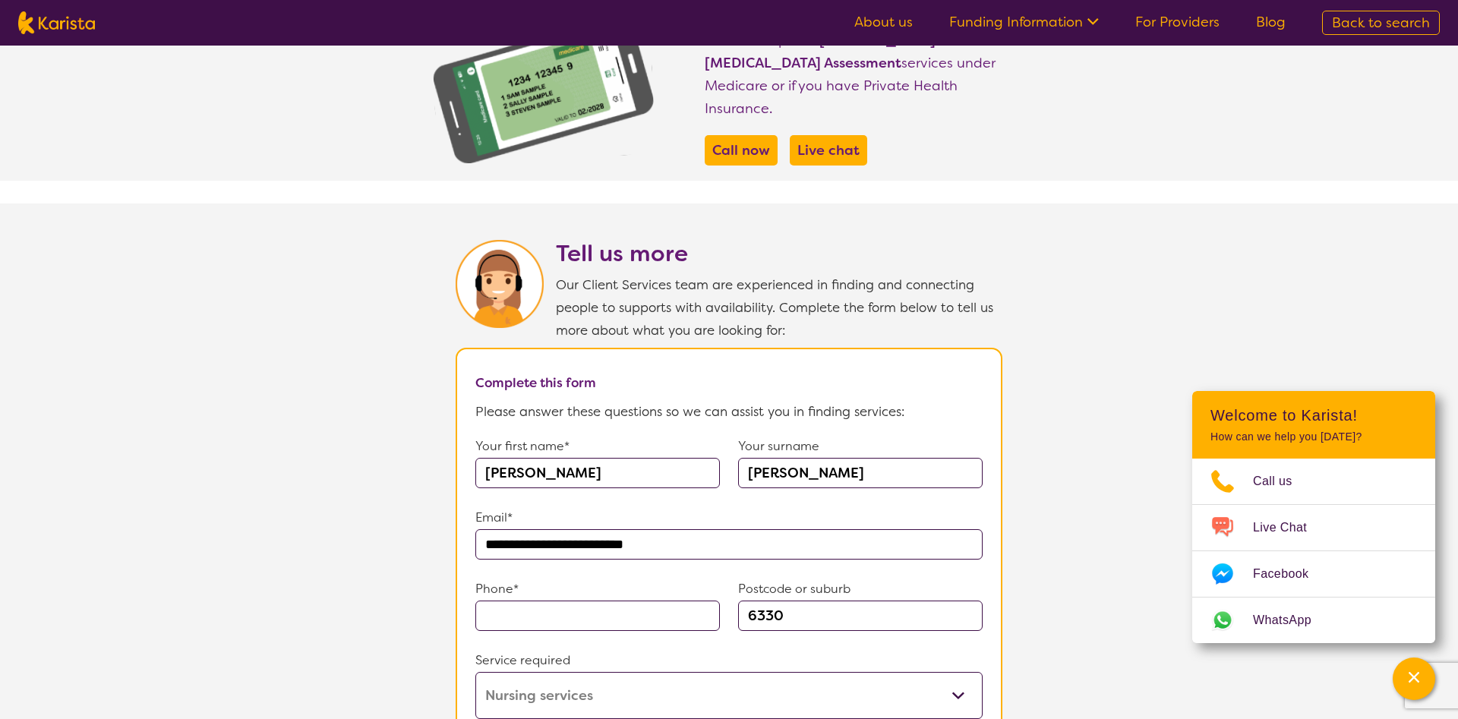  Describe the element at coordinates (56, 23) in the screenshot. I see `img: Karista logo` at that location.